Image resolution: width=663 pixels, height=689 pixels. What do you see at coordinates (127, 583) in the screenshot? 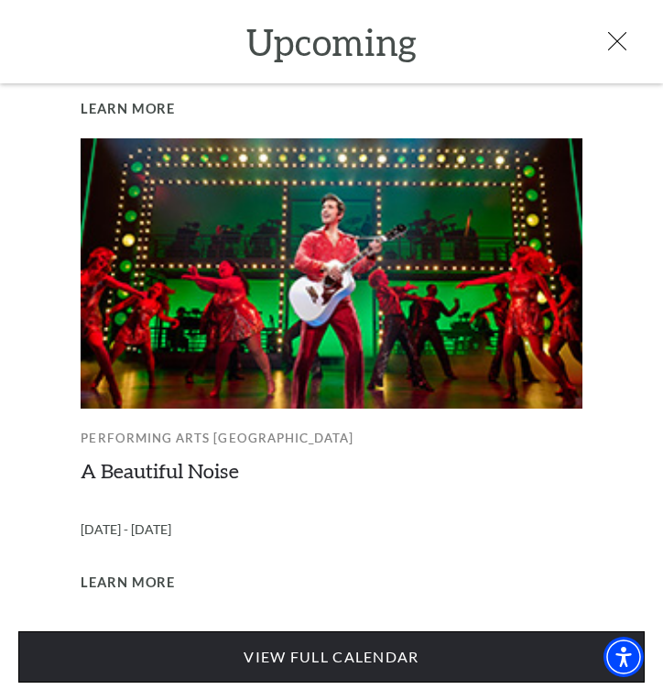
I see `a: Learn More A Beautiful Noise` at bounding box center [127, 583].